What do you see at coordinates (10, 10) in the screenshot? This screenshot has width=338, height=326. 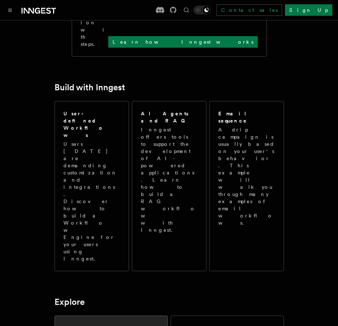 I see `button: Toggle navigation` at bounding box center [10, 10].